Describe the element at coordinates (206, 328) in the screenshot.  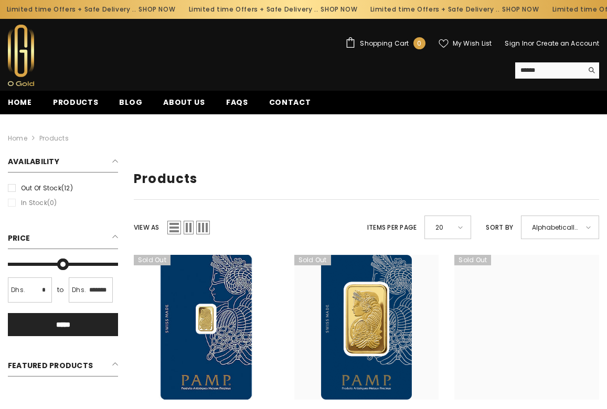
I see `a: 999.9 Gold Minted Bar Pamp 1 Gram` at that location.